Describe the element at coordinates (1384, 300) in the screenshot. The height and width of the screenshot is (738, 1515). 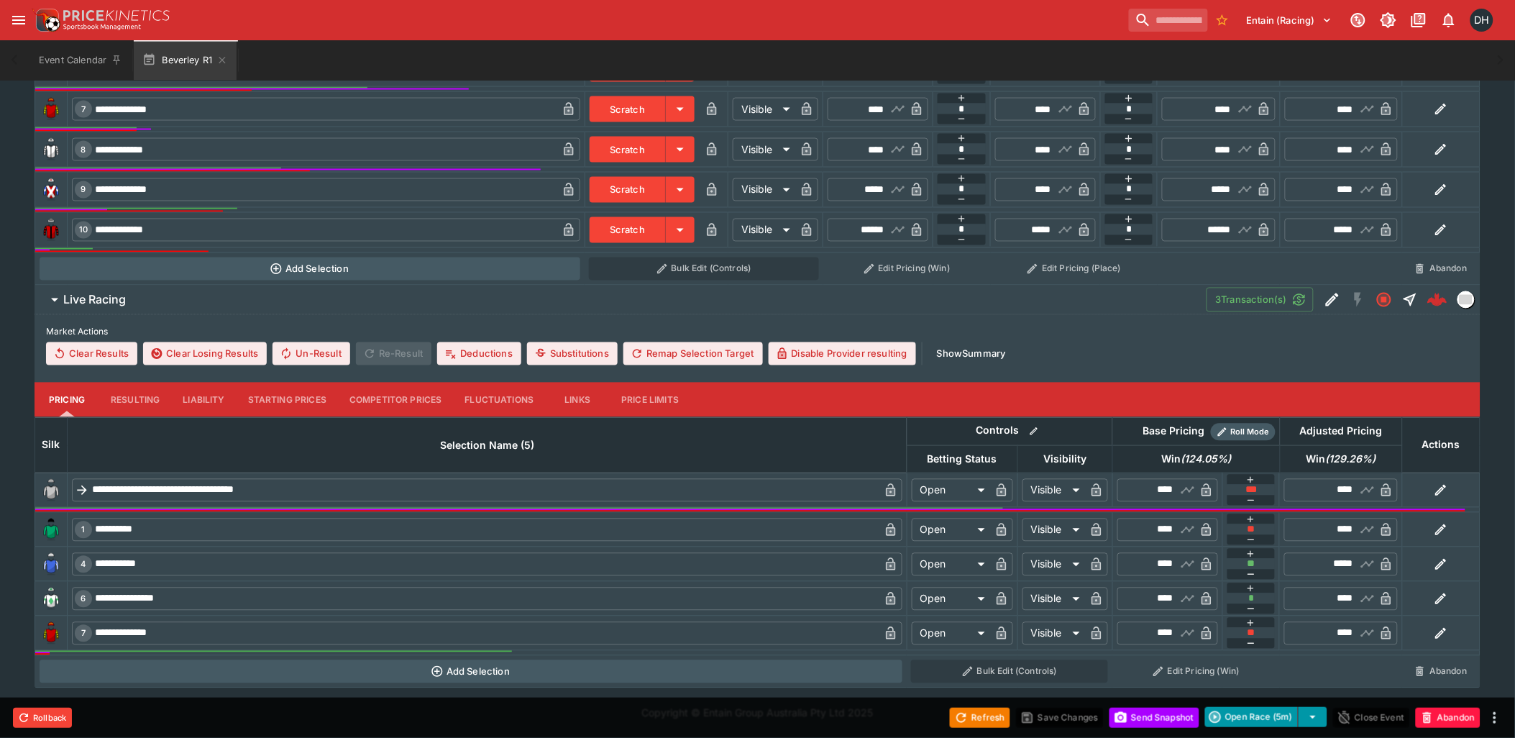
I see `button: Closed` at that location.